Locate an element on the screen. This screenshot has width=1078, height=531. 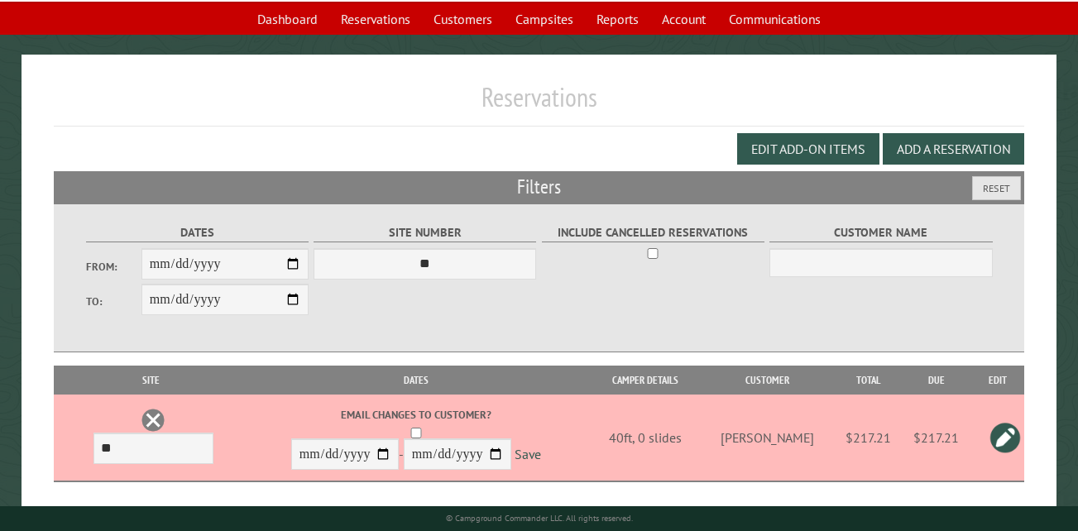
a: Reports is located at coordinates (617, 19).